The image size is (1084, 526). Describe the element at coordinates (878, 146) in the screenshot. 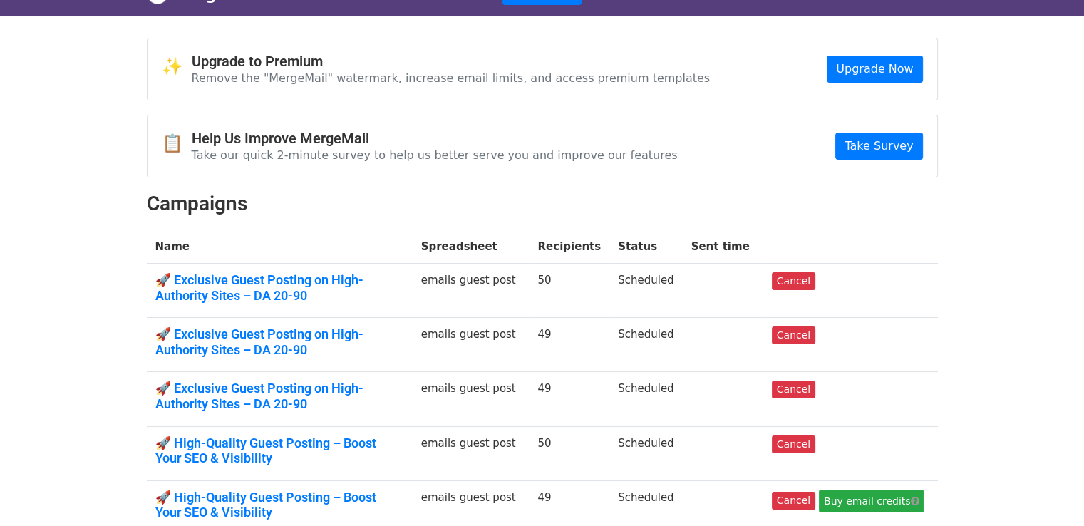

I see `a: Take Survey` at that location.